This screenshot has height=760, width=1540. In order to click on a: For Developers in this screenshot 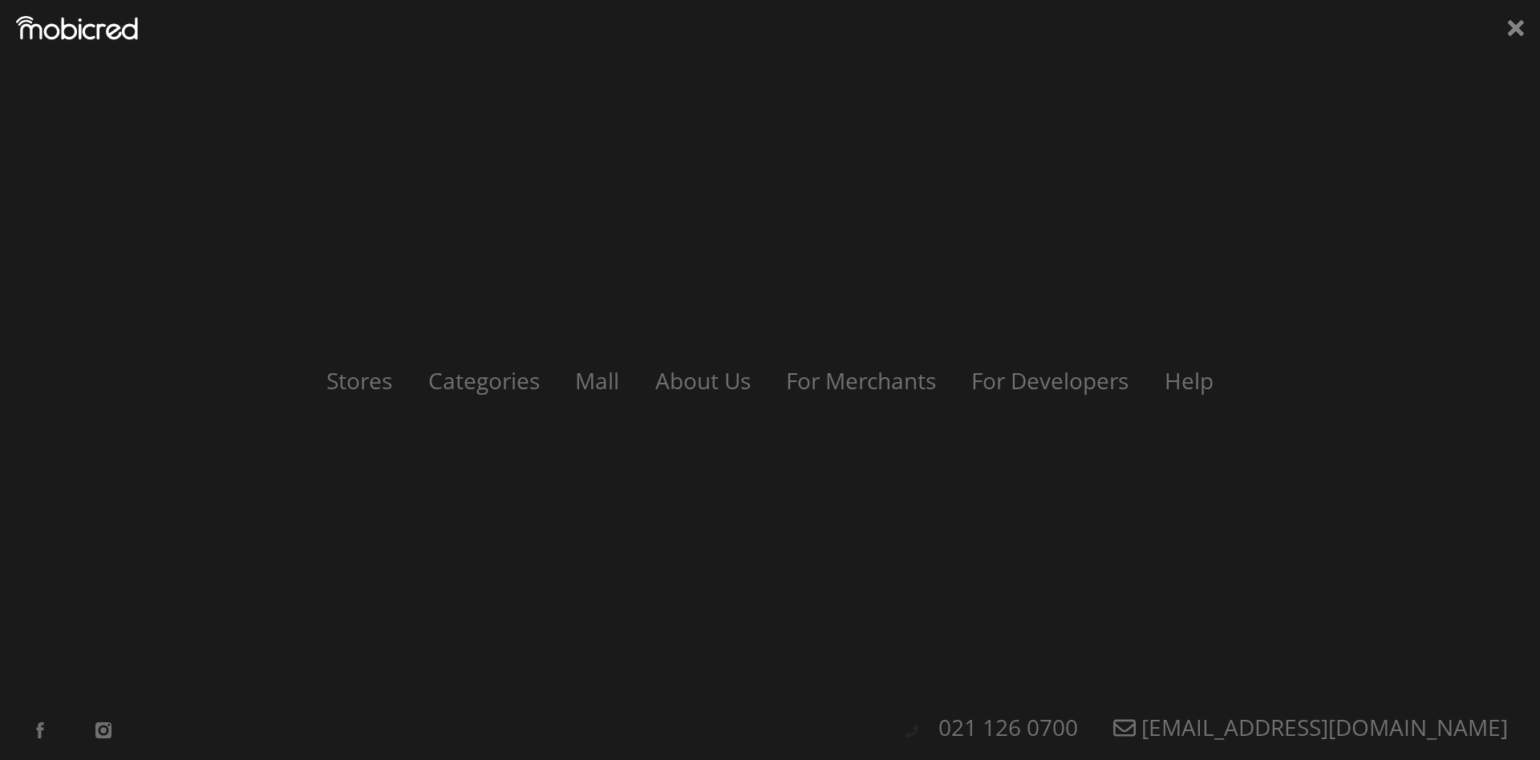, I will do `click(1050, 380)`.